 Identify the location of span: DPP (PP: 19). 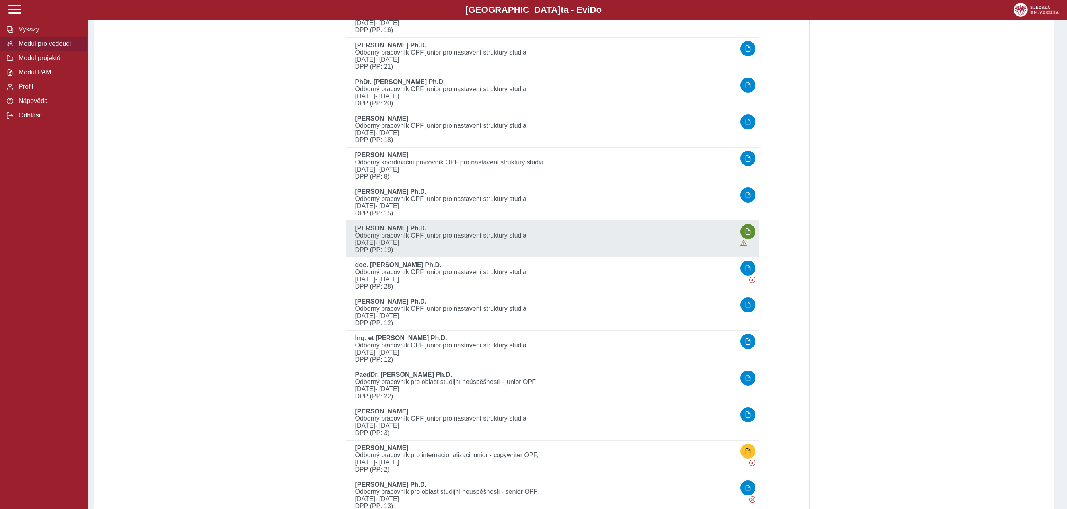
(544, 250).